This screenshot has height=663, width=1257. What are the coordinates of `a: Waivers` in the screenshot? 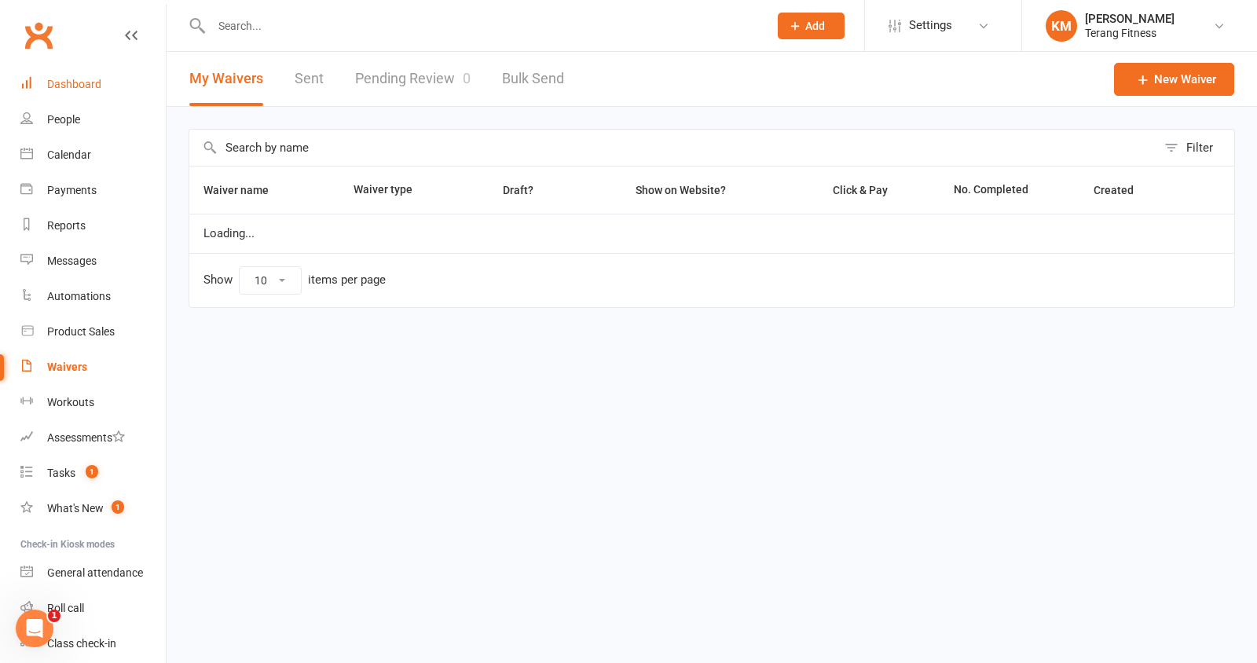 It's located at (93, 367).